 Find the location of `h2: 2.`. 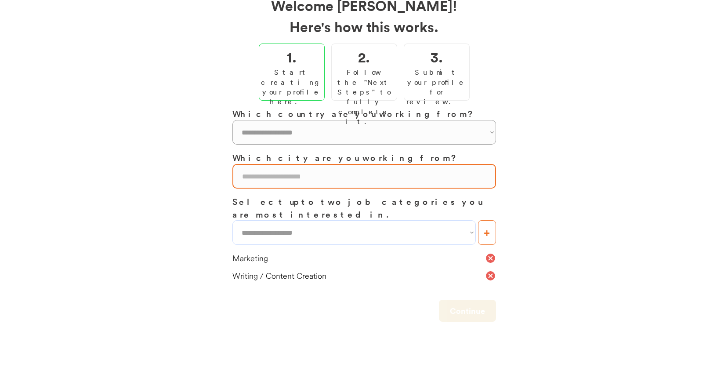

h2: 2. is located at coordinates (364, 57).